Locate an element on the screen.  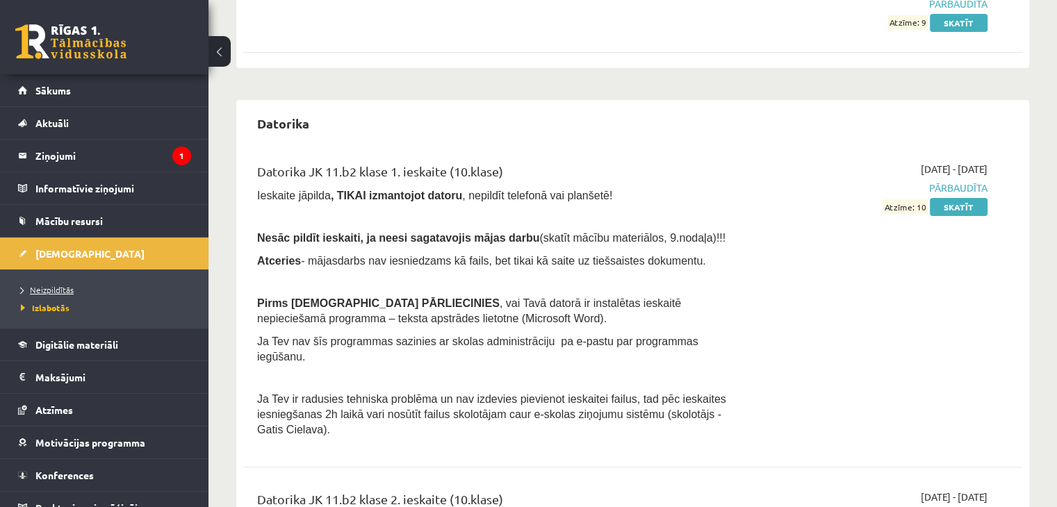
a: Maksājumi is located at coordinates (104, 377).